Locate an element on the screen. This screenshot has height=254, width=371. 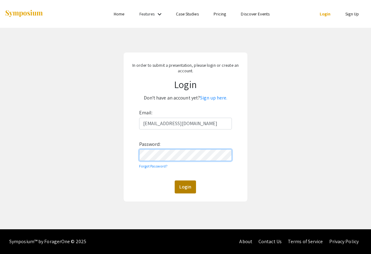
div: Symposium™ by ForagerOne © 2025 is located at coordinates (48, 242).